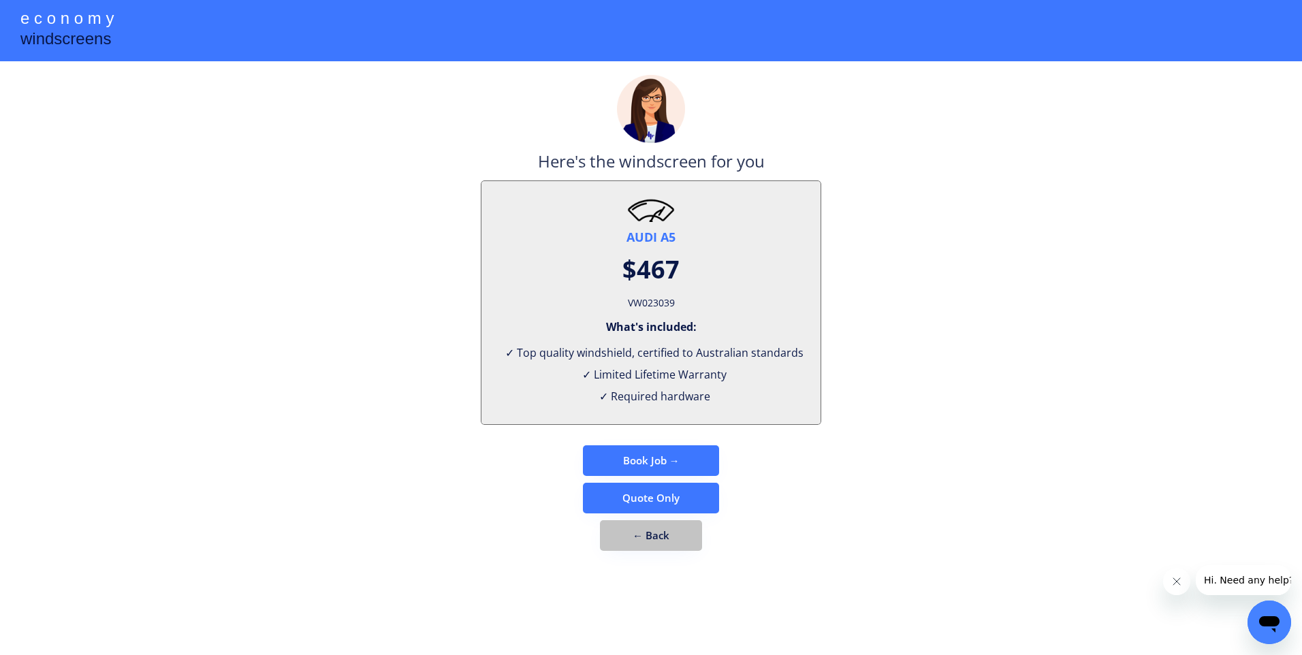 This screenshot has height=655, width=1302. I want to click on button: Quote Only, so click(651, 498).